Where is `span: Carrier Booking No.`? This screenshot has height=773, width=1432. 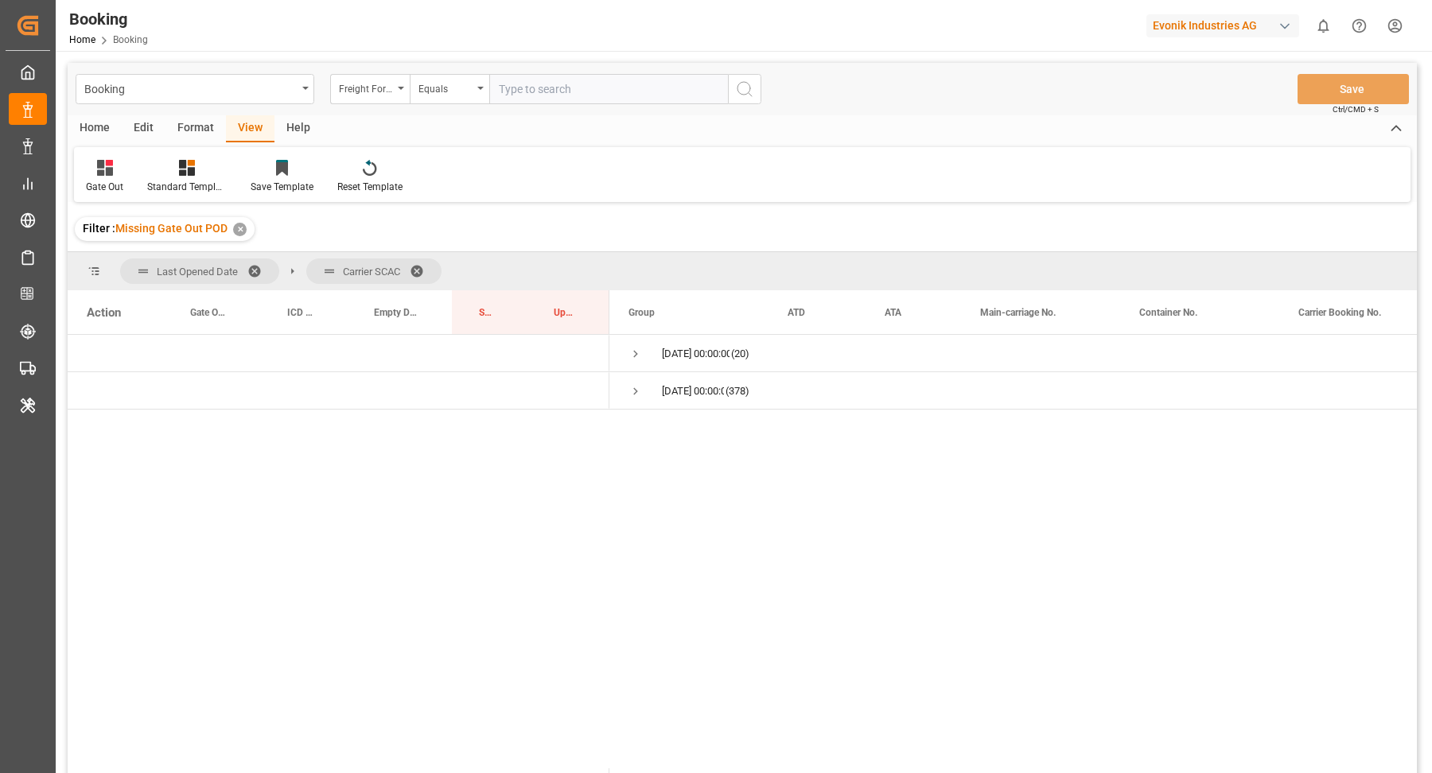
span: Carrier Booking No. is located at coordinates (1339, 313).